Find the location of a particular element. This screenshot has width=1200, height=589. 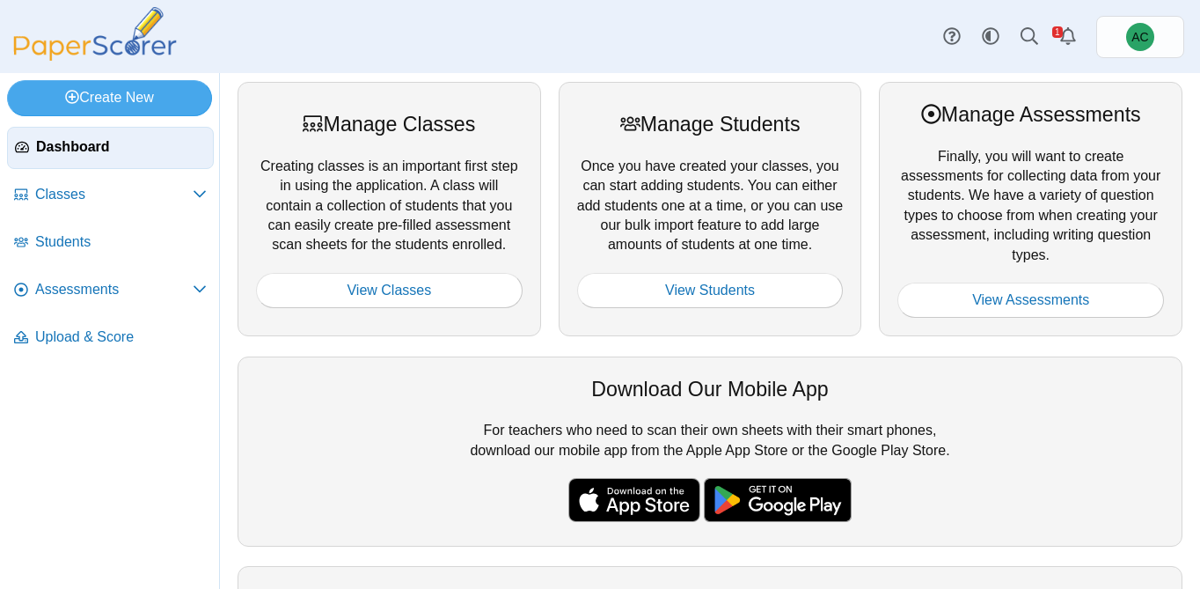

a: Students is located at coordinates (110, 243).